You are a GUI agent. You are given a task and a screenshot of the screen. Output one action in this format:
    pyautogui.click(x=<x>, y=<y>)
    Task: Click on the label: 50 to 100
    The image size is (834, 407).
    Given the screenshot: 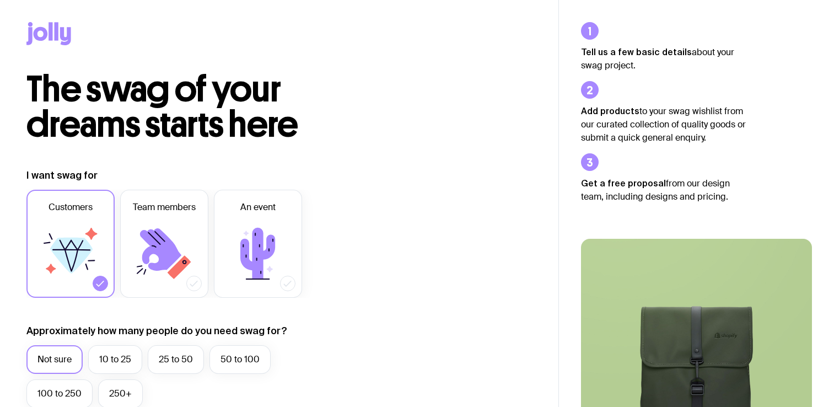 What is the action you would take?
    pyautogui.click(x=240, y=359)
    